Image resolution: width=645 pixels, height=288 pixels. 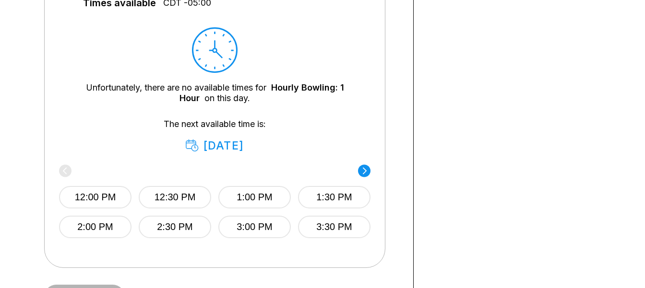 I want to click on button: 1:00 PM, so click(x=254, y=197).